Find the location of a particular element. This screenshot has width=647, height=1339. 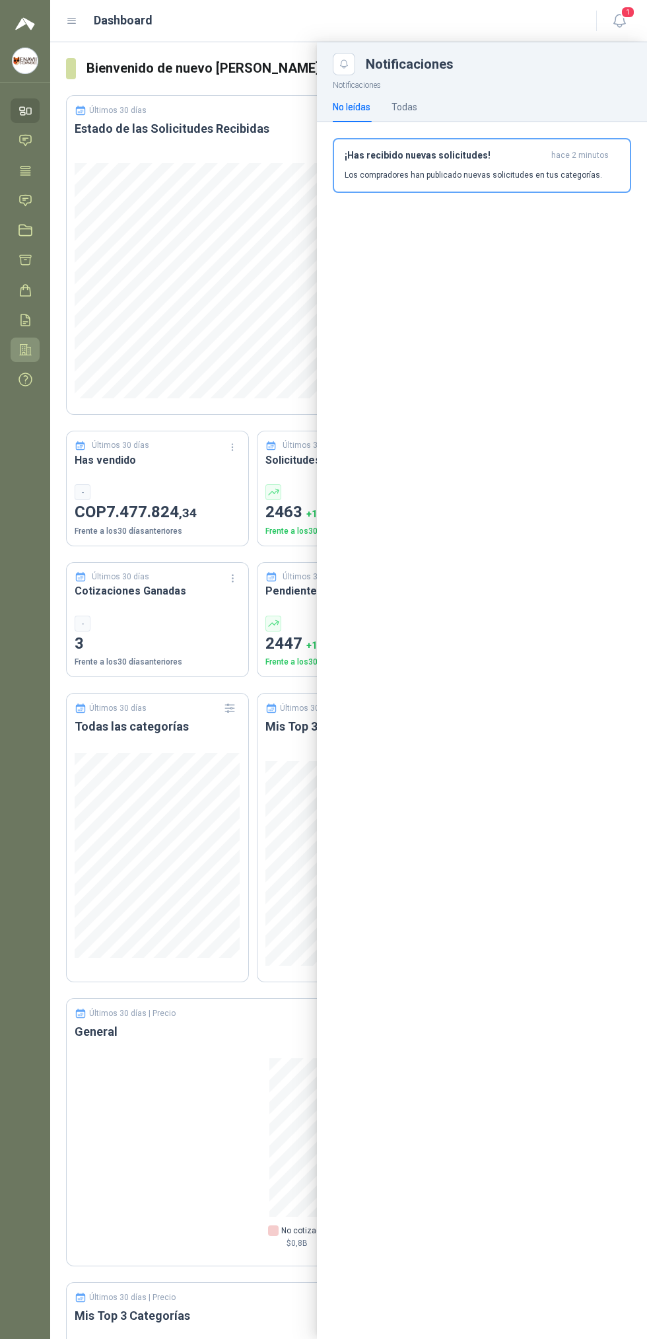

button: ¡Has recibido nuevas solicitudes!hace 2 minutos Los compradores han publicado nuevas solicitudes ... is located at coordinates (482, 165).